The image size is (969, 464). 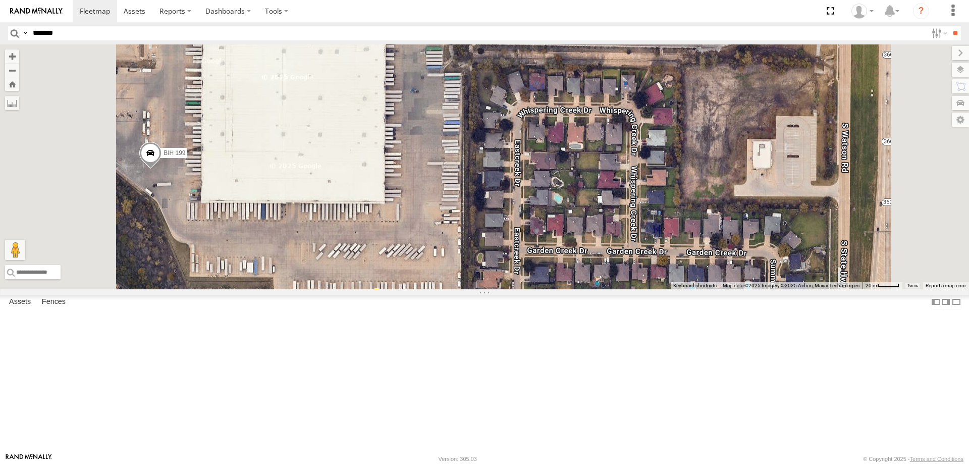 What do you see at coordinates (174, 153) in the screenshot?
I see `span: BIH 199` at bounding box center [174, 153].